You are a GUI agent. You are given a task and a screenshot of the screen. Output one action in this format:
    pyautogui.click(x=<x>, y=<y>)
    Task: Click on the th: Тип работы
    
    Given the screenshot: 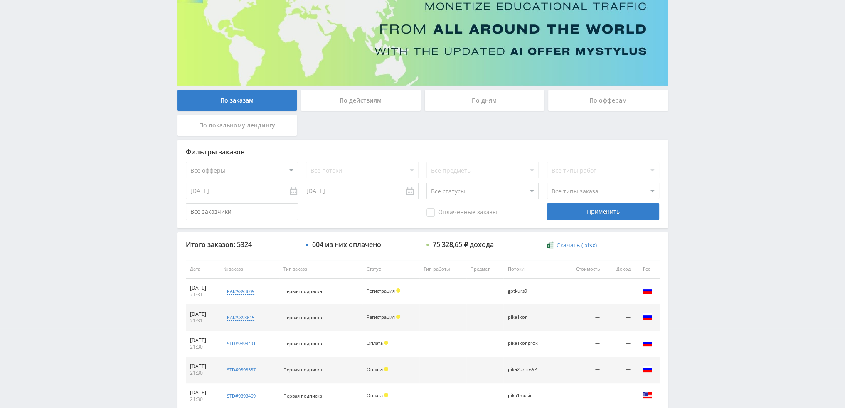 What is the action you would take?
    pyautogui.click(x=443, y=269)
    